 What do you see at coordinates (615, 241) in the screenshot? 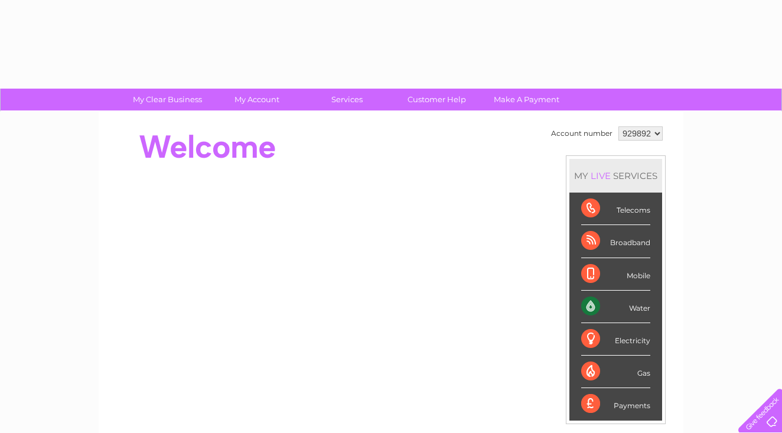
I see `div: Broadband` at bounding box center [615, 241].